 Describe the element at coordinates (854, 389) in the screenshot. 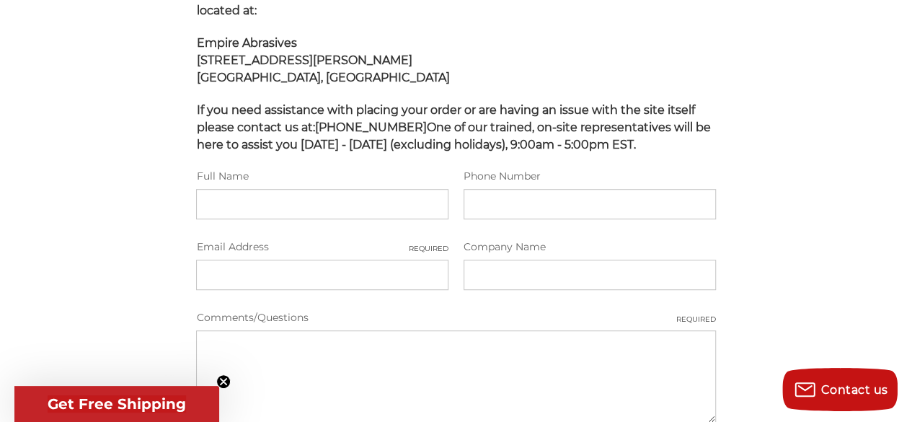

I see `span: Contact us` at that location.